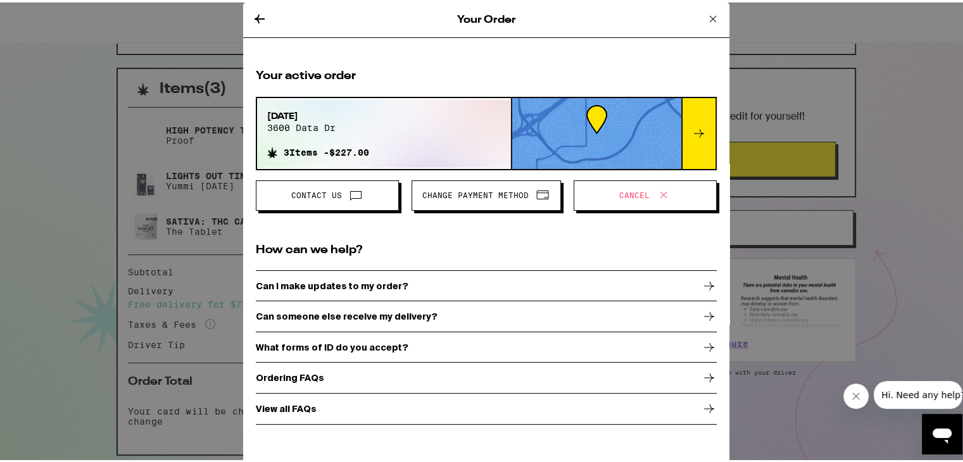 Image resolution: width=963 pixels, height=462 pixels. I want to click on p: Can someone else receive my delivery?, so click(346, 314).